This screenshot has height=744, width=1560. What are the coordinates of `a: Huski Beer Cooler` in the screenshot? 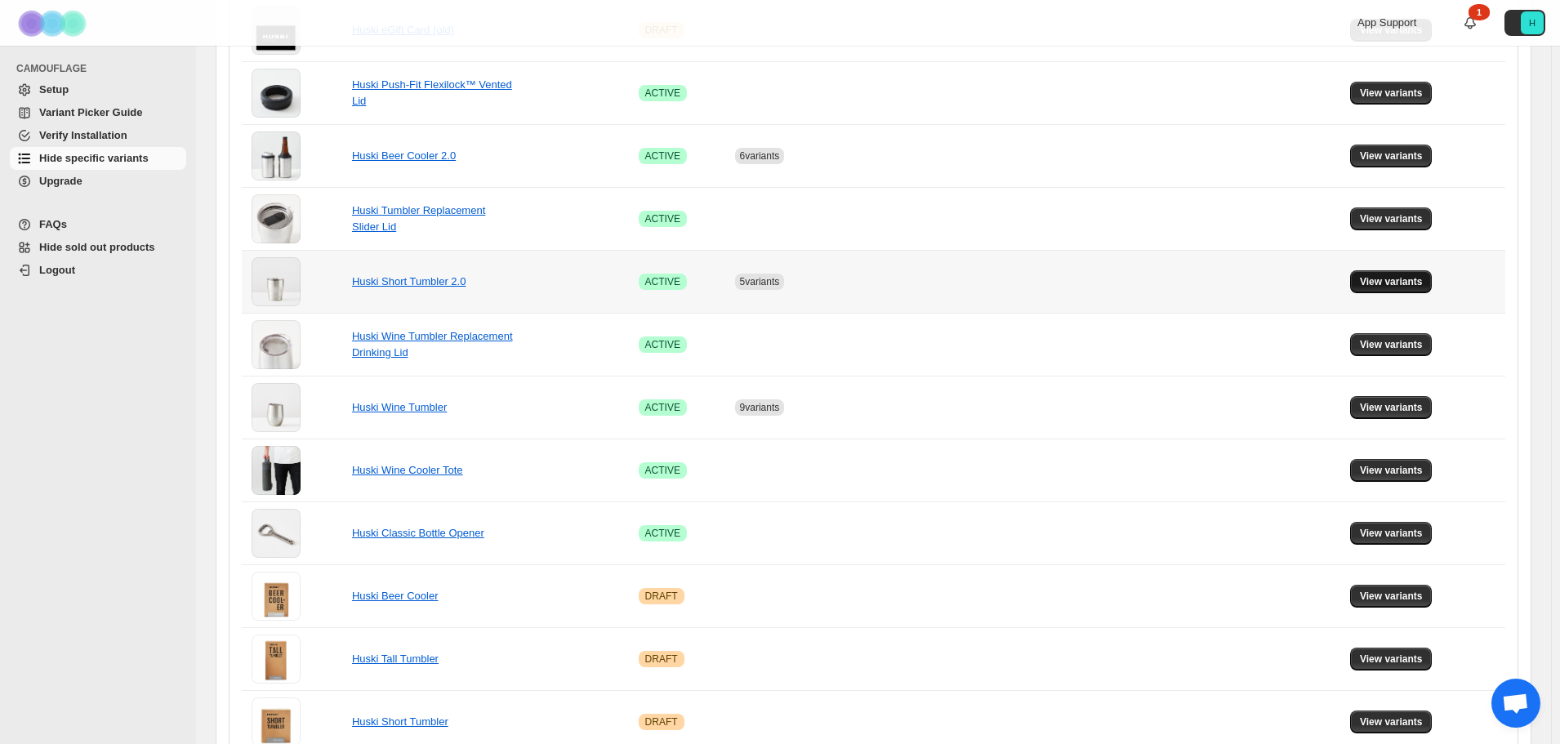 It's located at (395, 595).